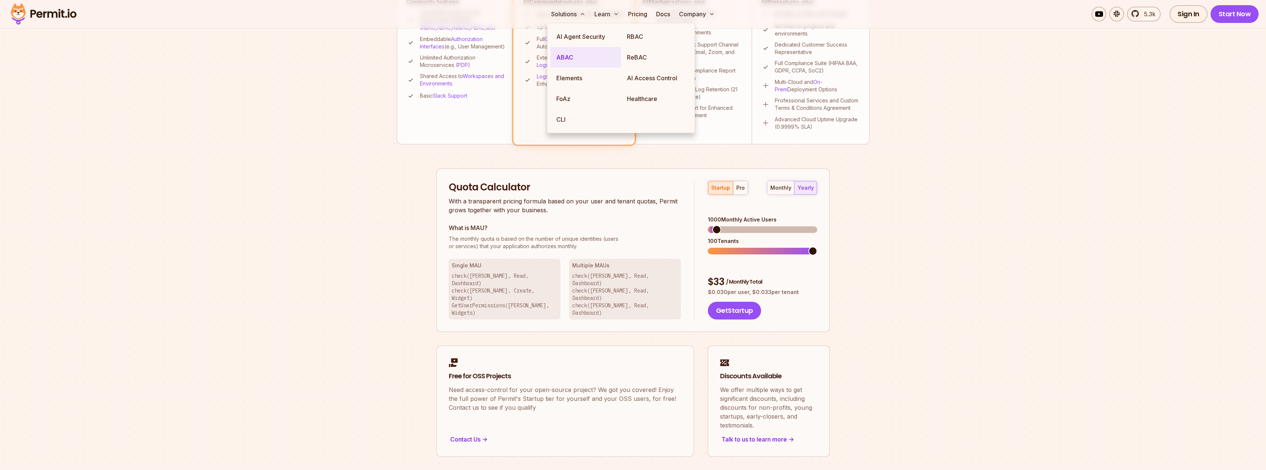 The image size is (1266, 470). What do you see at coordinates (505, 265) in the screenshot?
I see `h3: Single MAU` at bounding box center [505, 265].